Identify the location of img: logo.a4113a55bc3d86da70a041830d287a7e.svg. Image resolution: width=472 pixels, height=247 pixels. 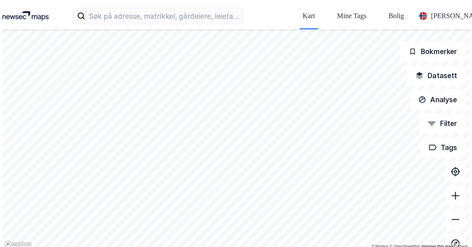
(26, 16).